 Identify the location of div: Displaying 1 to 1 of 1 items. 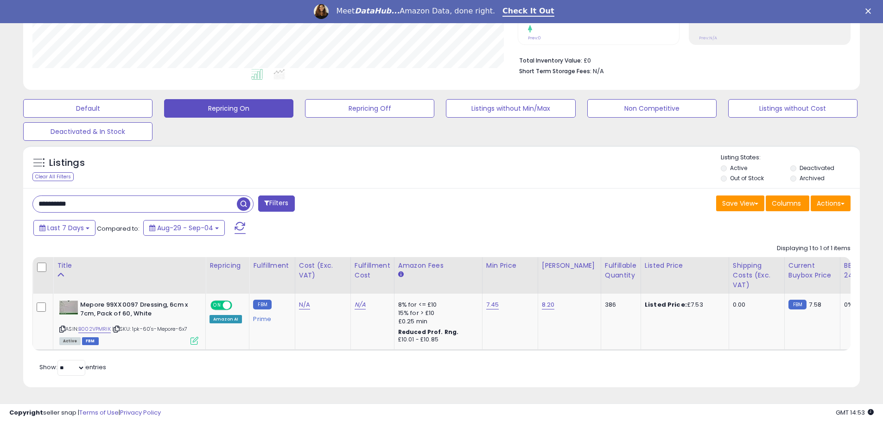
(813, 248).